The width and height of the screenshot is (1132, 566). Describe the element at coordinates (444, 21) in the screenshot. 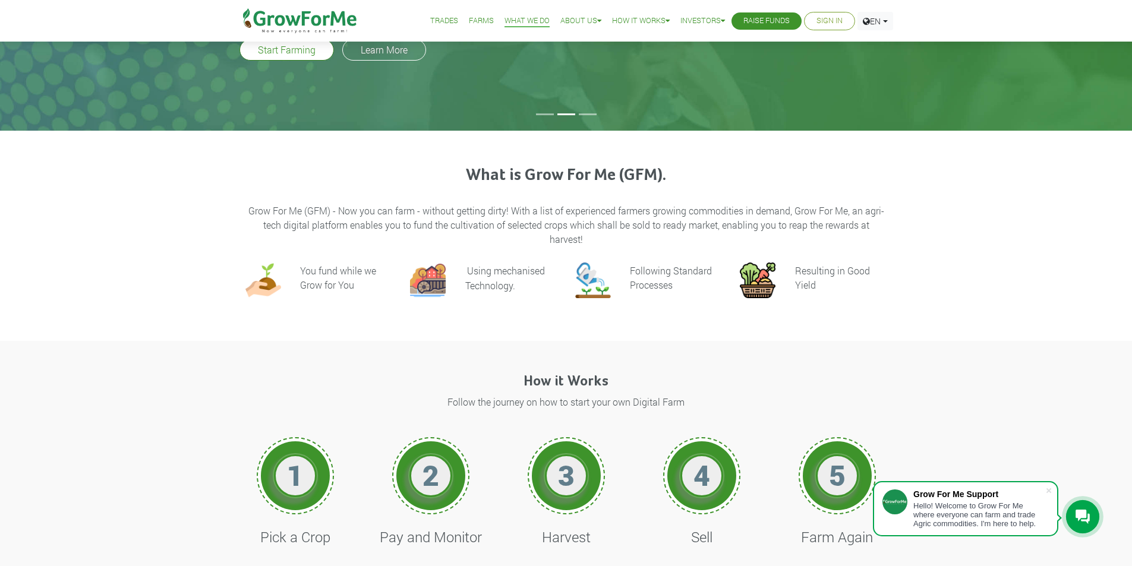

I see `a: Trades` at that location.